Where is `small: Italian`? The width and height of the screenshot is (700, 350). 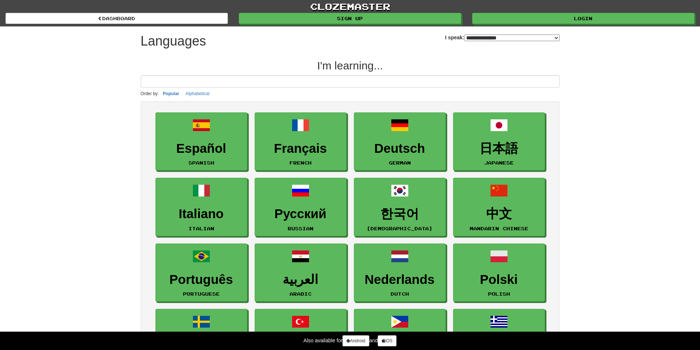 small: Italian is located at coordinates (201, 229).